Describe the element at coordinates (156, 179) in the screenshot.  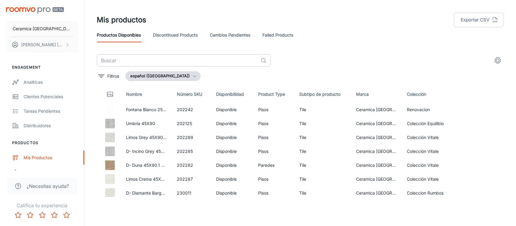
I see `a: Limos Crema 45X90.1 Primera` at that location.